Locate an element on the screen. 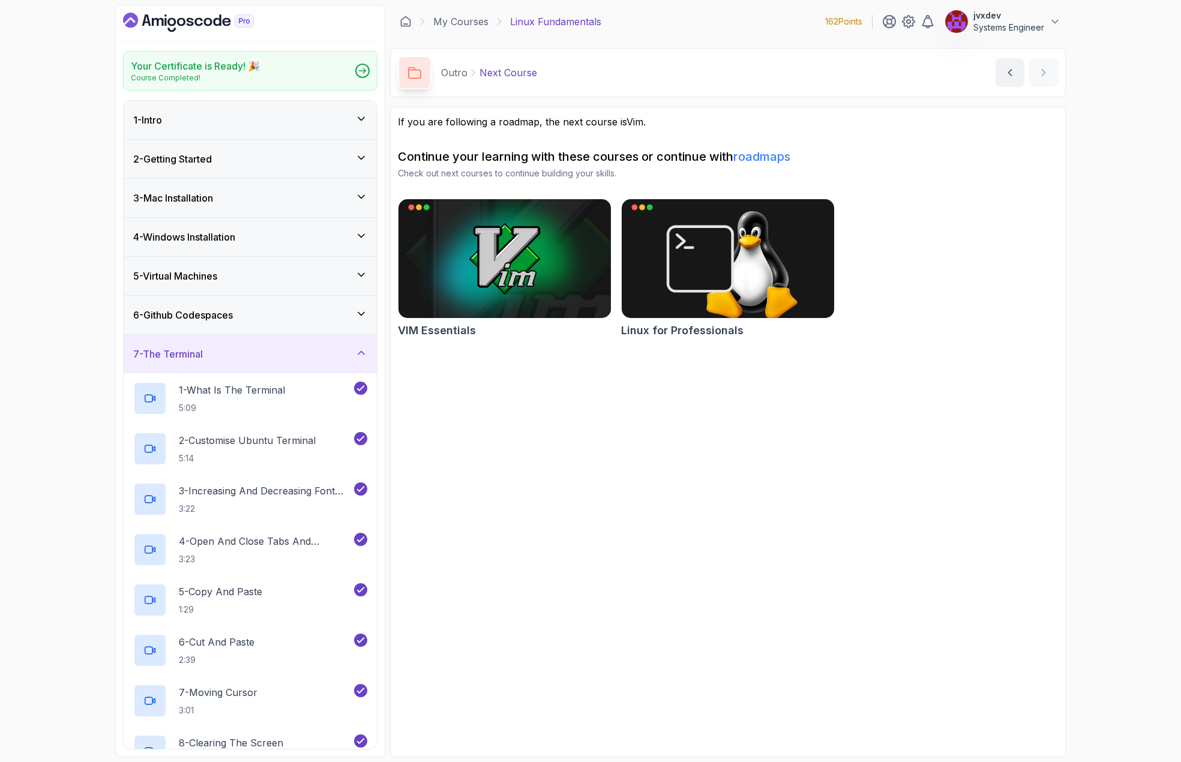  p: 162 Points is located at coordinates (844, 22).